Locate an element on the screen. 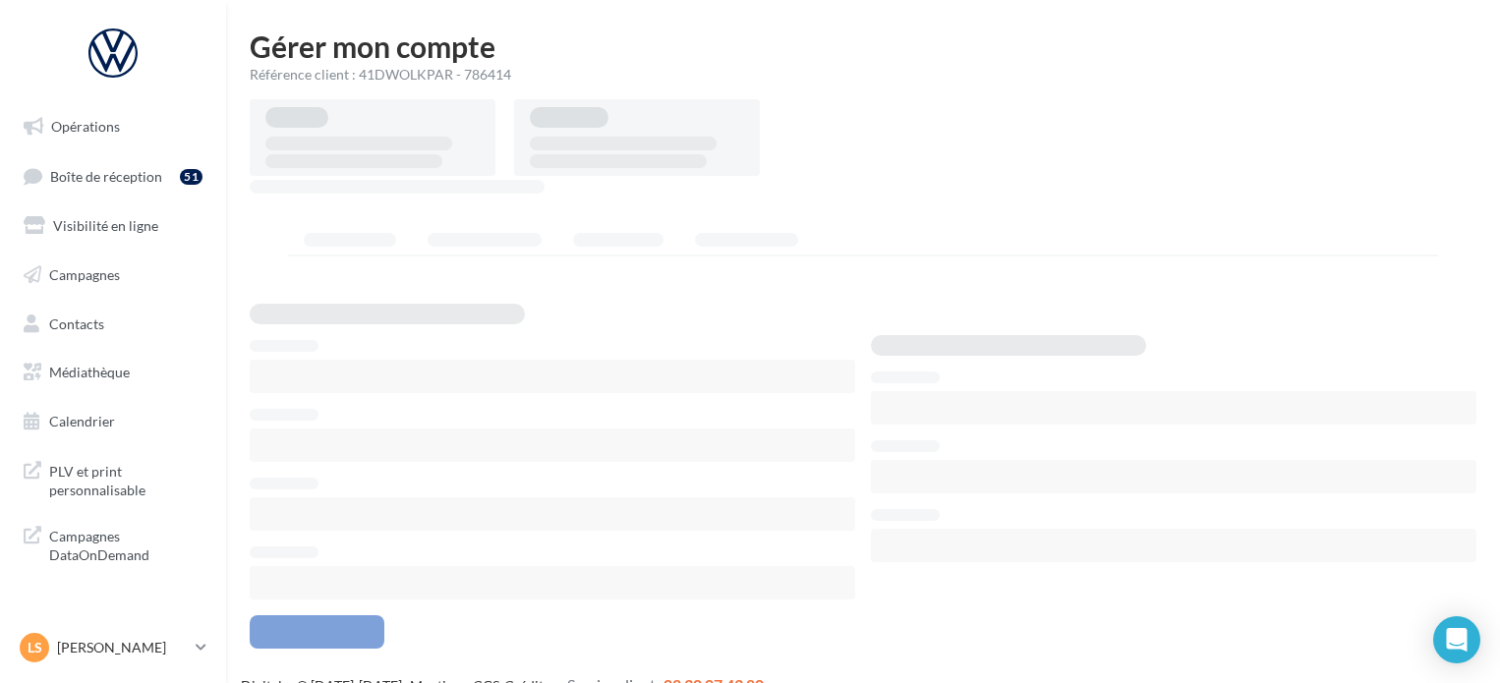 The height and width of the screenshot is (683, 1500). span: Boîte de réception is located at coordinates (106, 175).